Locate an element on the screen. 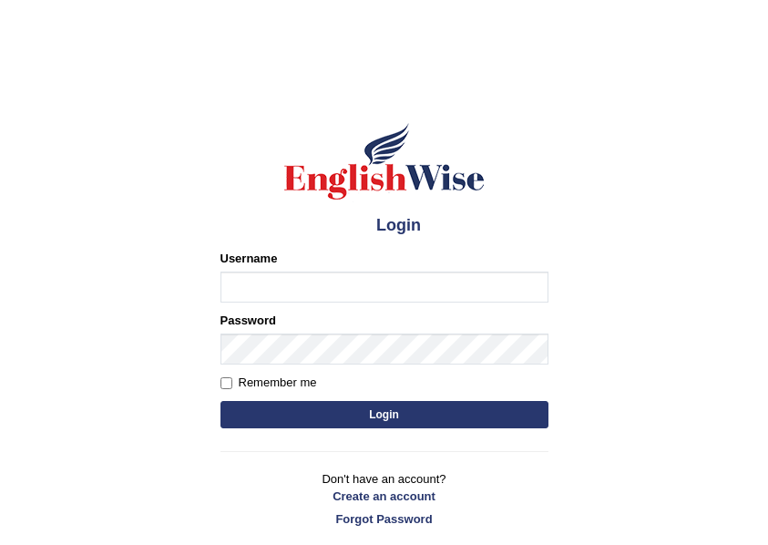 The height and width of the screenshot is (545, 768). label: Password is located at coordinates (248, 320).